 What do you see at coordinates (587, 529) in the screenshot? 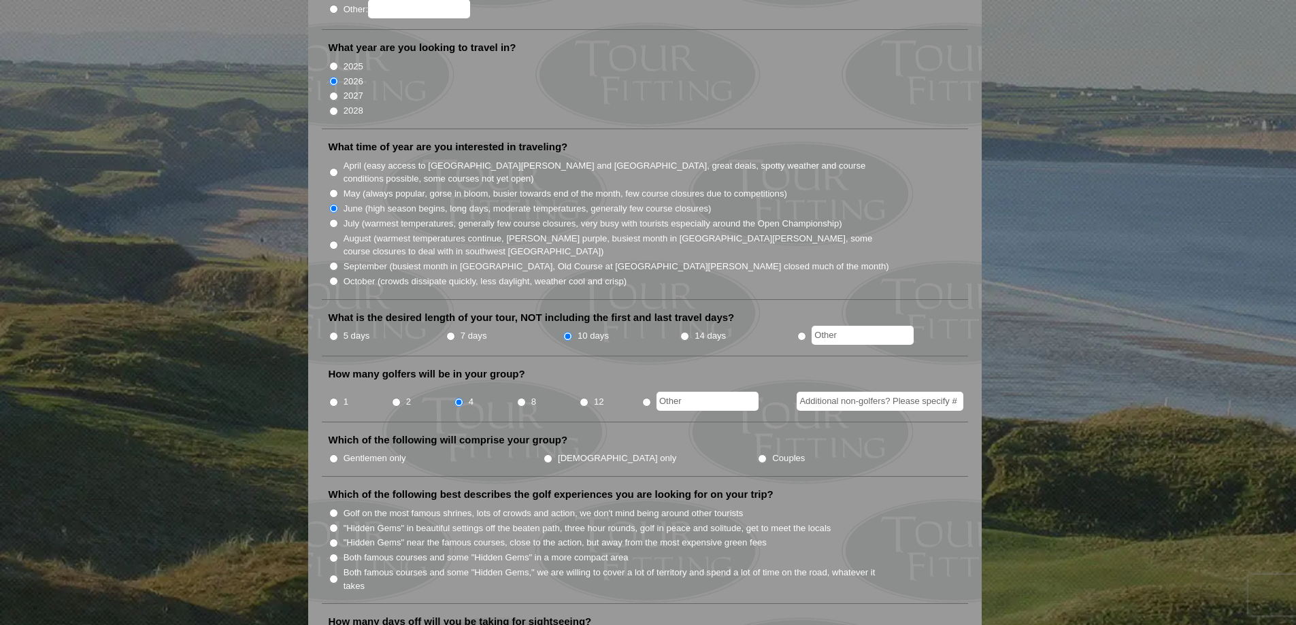
I see `label: "Hidden Gems" in beautiful settings off the beaten path, three hour rounds, golf in peace and sol...` at bounding box center [587, 529].